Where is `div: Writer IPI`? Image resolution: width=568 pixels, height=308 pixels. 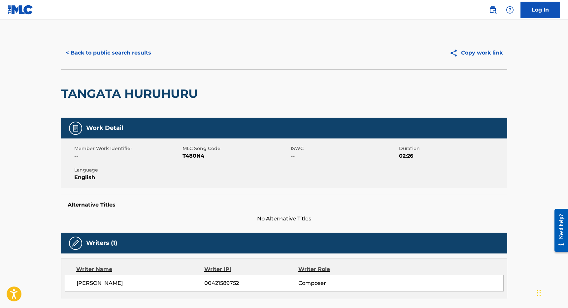 div: Writer IPI is located at coordinates (251, 269).